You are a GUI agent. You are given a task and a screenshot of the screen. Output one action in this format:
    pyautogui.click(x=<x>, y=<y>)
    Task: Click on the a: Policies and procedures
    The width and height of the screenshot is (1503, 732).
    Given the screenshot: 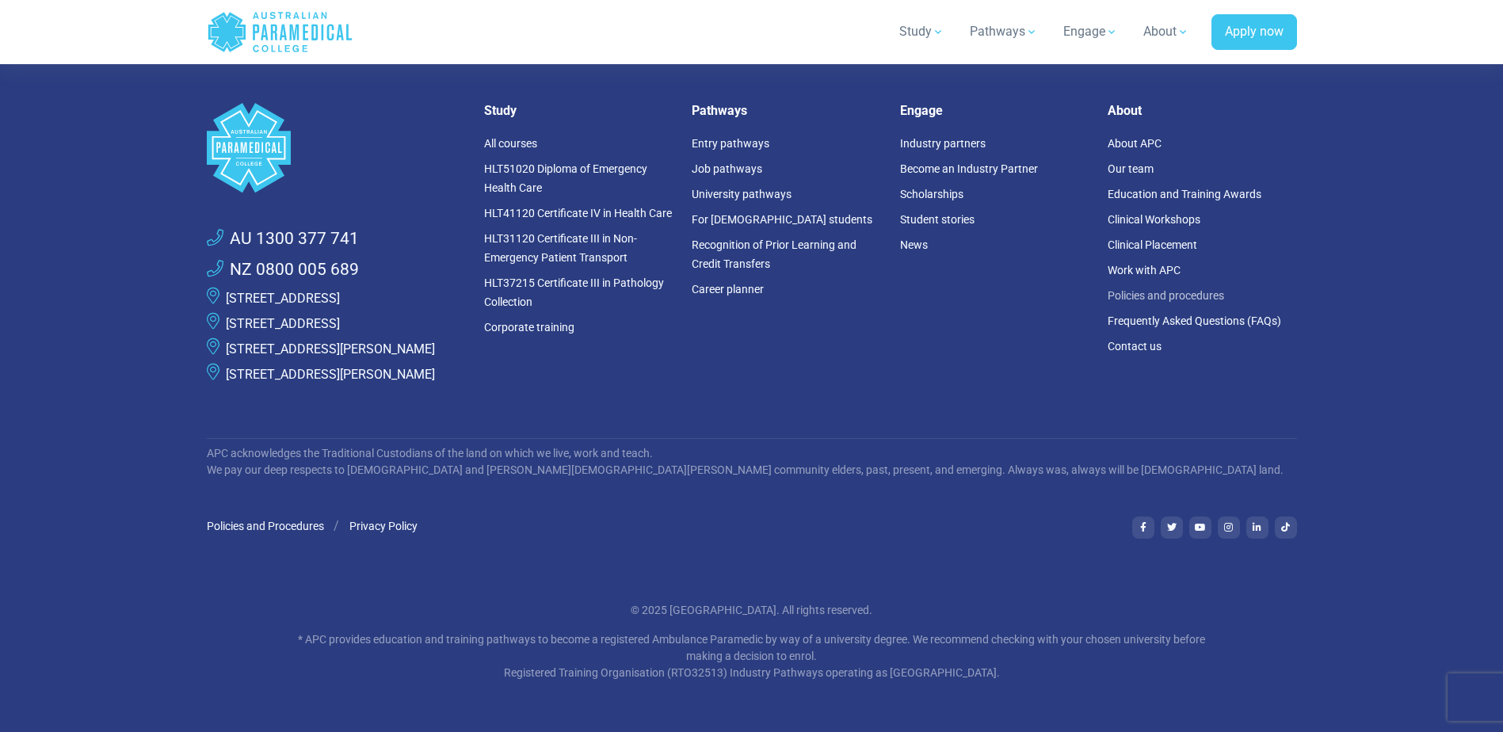 What is the action you would take?
    pyautogui.click(x=1166, y=296)
    